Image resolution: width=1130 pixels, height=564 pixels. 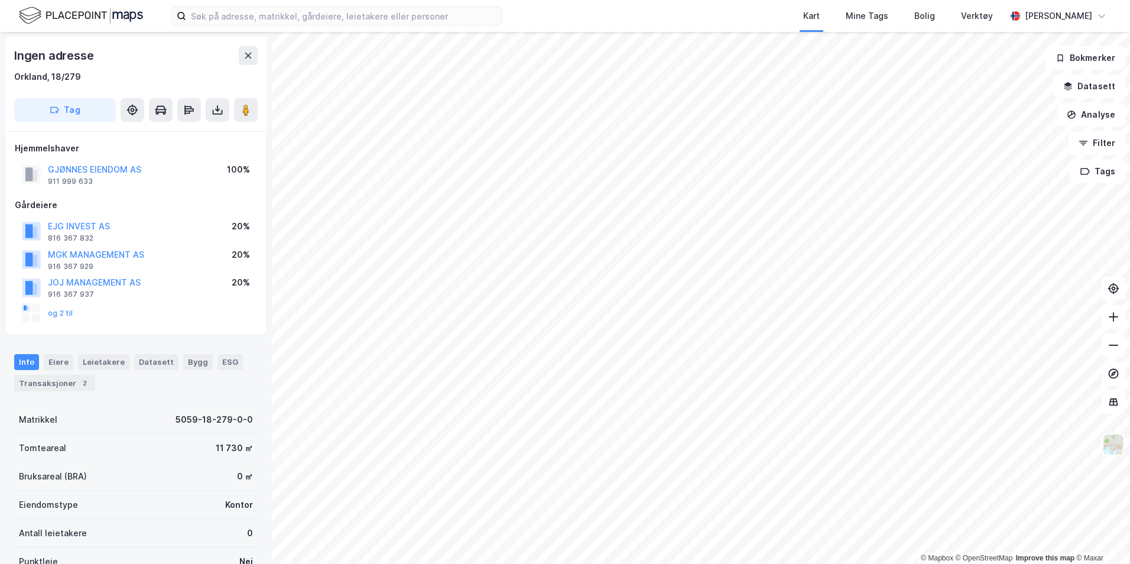 What do you see at coordinates (250, 533) in the screenshot?
I see `div: 0` at bounding box center [250, 533].